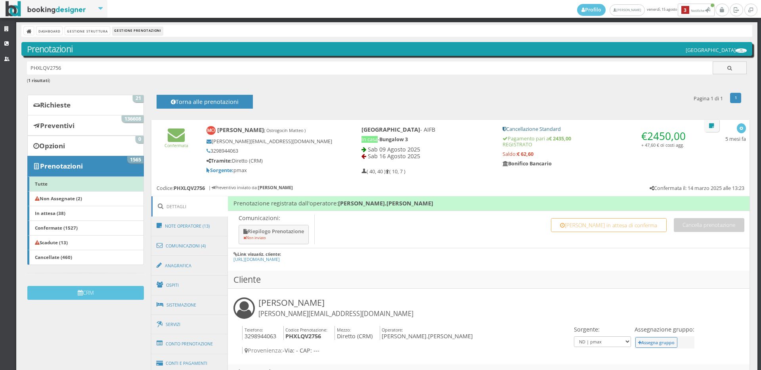  What do you see at coordinates (525, 154) in the screenshot?
I see `strong: € 62,60` at bounding box center [525, 154].